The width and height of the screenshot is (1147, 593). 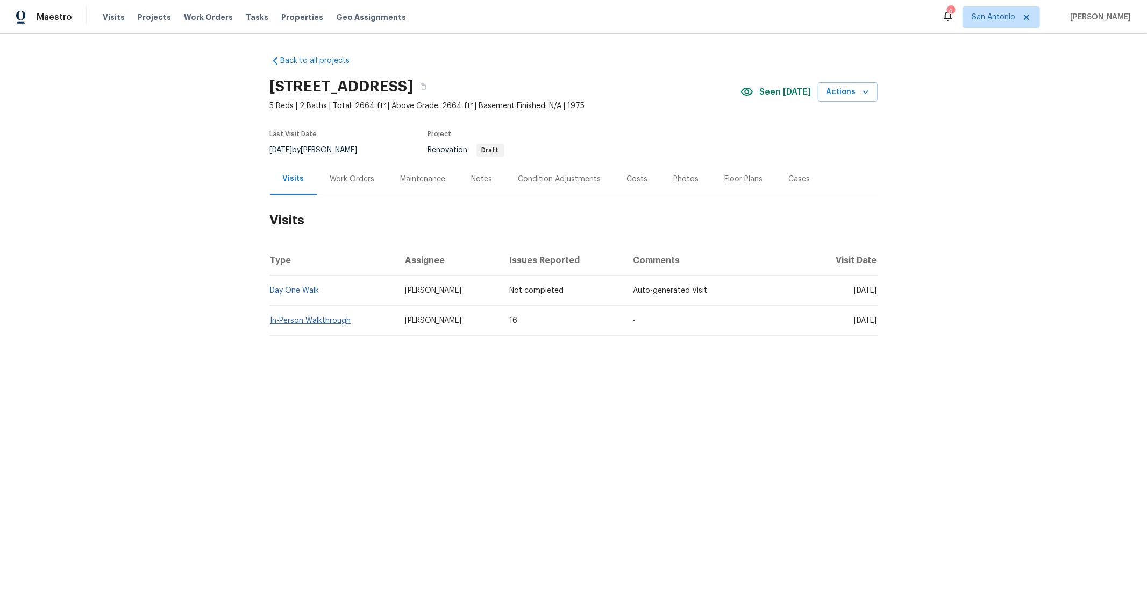 What do you see at coordinates (154, 17) in the screenshot?
I see `span: Projects` at bounding box center [154, 17].